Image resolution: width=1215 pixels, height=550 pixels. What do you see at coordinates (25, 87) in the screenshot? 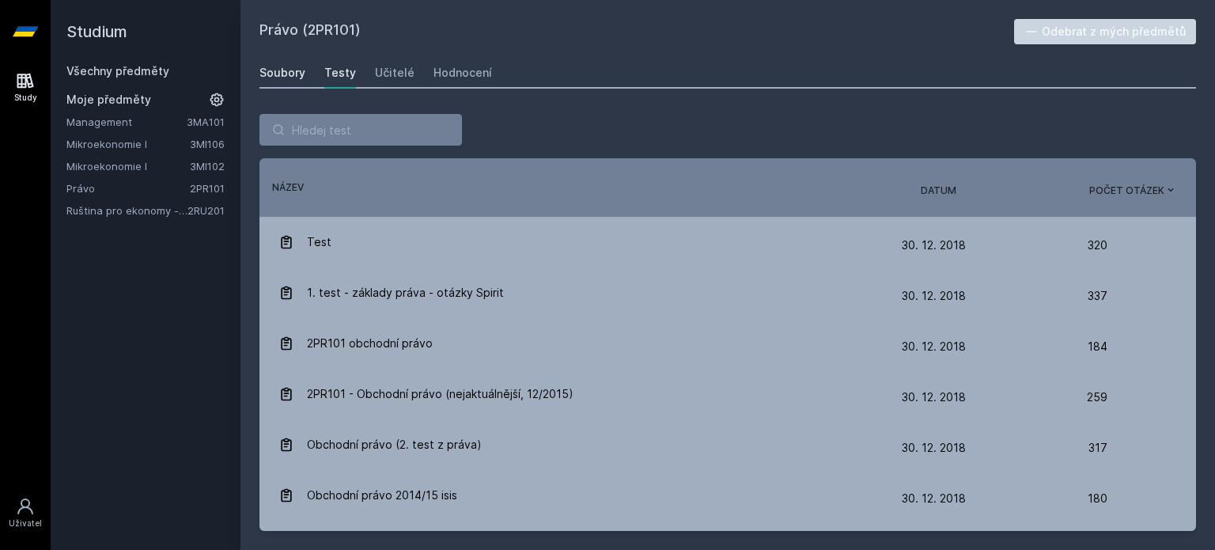
I see `a: Study` at bounding box center [25, 87].